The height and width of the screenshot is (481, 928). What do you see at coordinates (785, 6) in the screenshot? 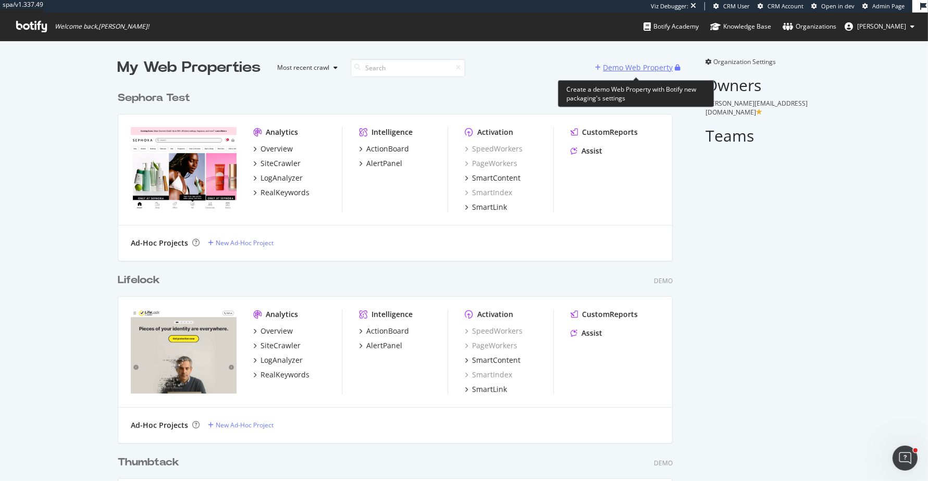
I see `span: CRM Account` at bounding box center [785, 6].